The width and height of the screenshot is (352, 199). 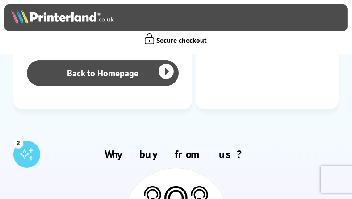 What do you see at coordinates (103, 73) in the screenshot?
I see `a: Back to Homepage` at bounding box center [103, 73].